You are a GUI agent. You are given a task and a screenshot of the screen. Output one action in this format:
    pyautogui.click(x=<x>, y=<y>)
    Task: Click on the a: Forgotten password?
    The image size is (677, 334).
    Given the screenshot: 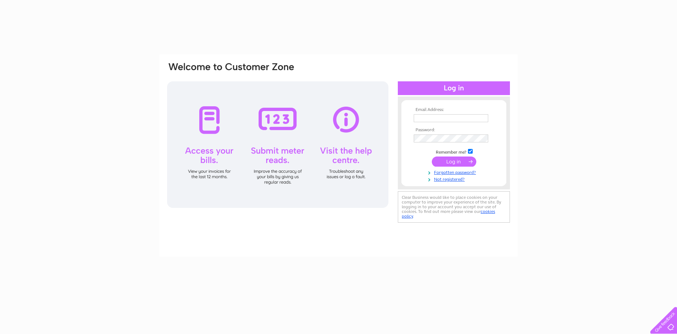 What is the action you would take?
    pyautogui.click(x=455, y=172)
    